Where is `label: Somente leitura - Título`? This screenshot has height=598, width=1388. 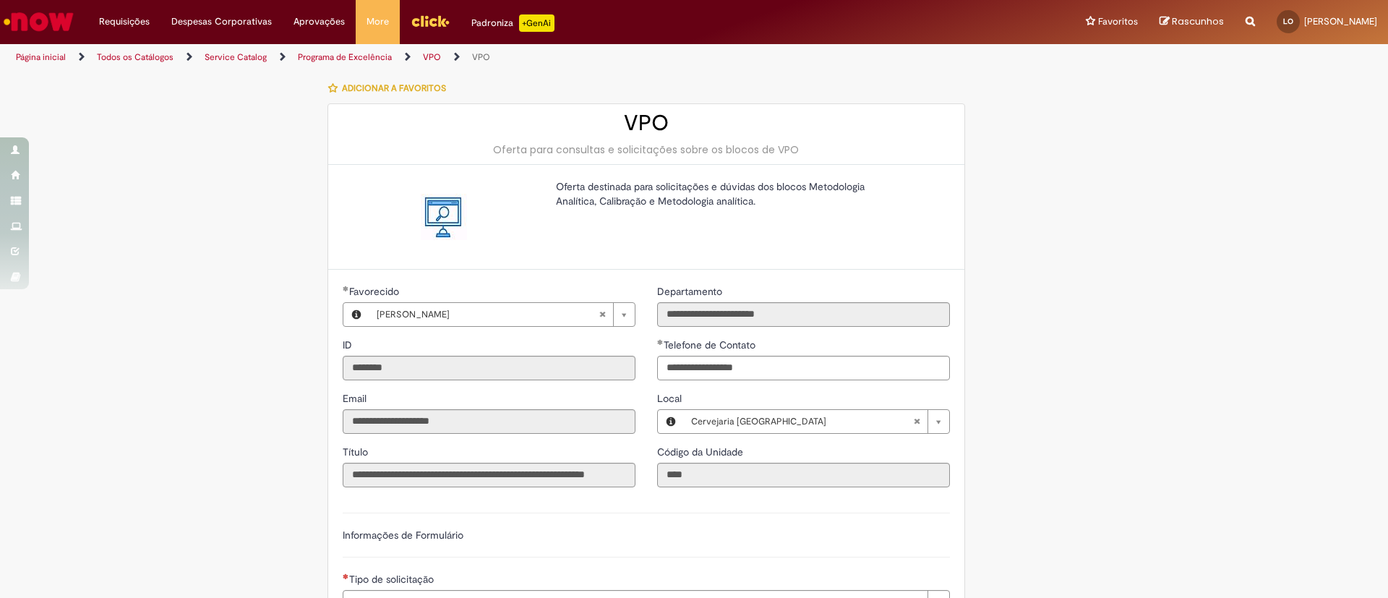 label: Somente leitura - Título is located at coordinates (356, 452).